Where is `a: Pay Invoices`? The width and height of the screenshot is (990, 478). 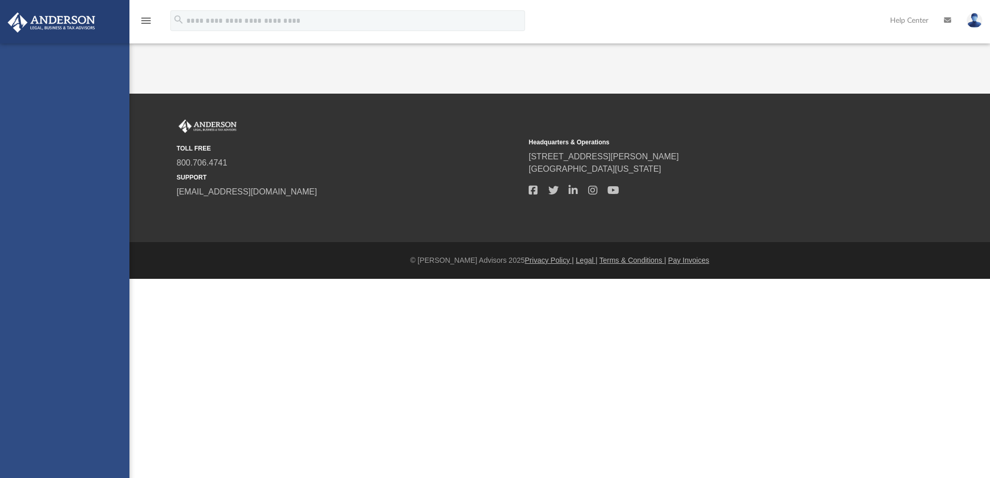
a: Pay Invoices is located at coordinates (688, 260).